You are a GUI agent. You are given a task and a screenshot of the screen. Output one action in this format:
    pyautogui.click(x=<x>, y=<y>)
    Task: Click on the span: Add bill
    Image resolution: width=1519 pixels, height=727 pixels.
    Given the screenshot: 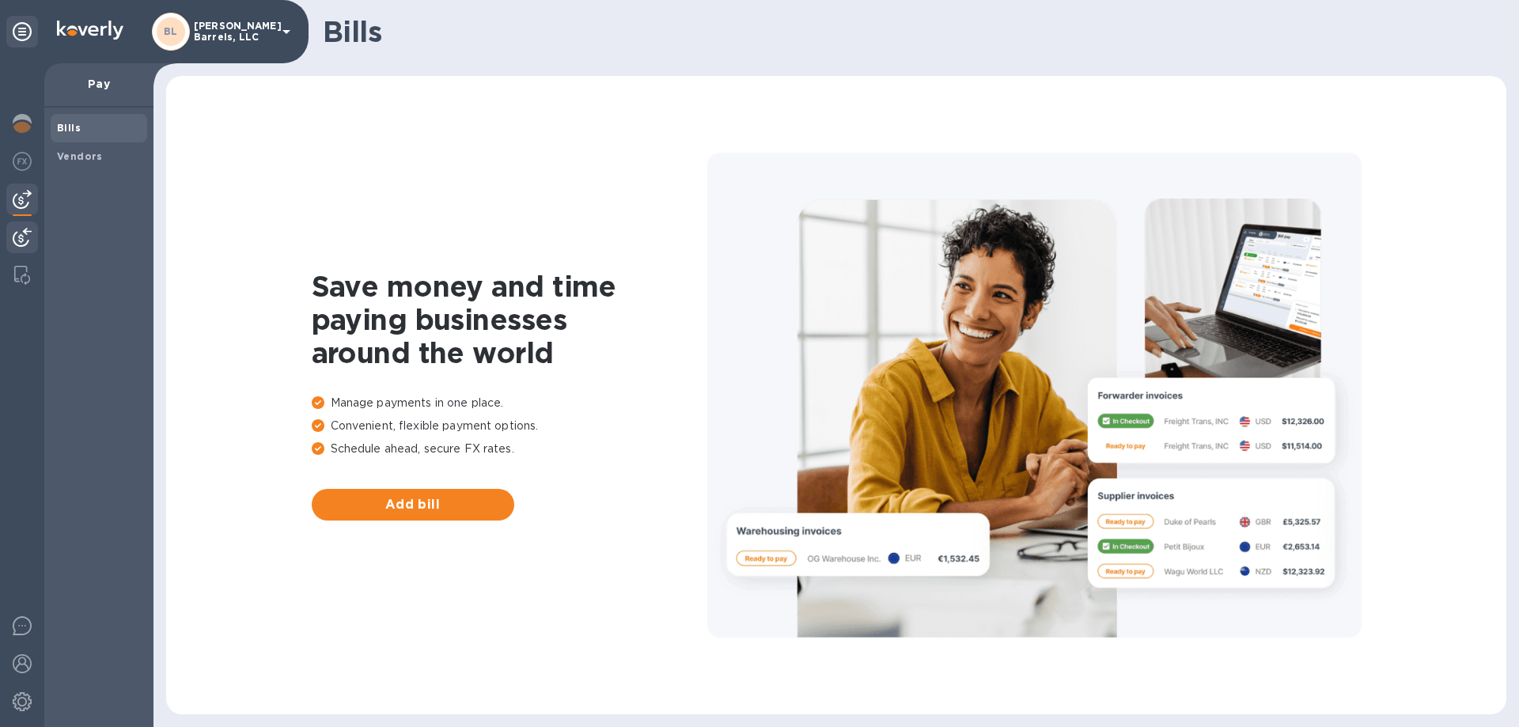 What is the action you would take?
    pyautogui.click(x=413, y=505)
    